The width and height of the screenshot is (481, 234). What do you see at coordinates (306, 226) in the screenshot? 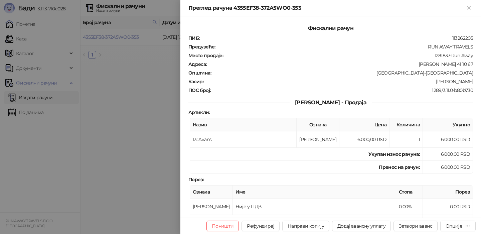
I see `span: Направи копију` at bounding box center [306, 226].